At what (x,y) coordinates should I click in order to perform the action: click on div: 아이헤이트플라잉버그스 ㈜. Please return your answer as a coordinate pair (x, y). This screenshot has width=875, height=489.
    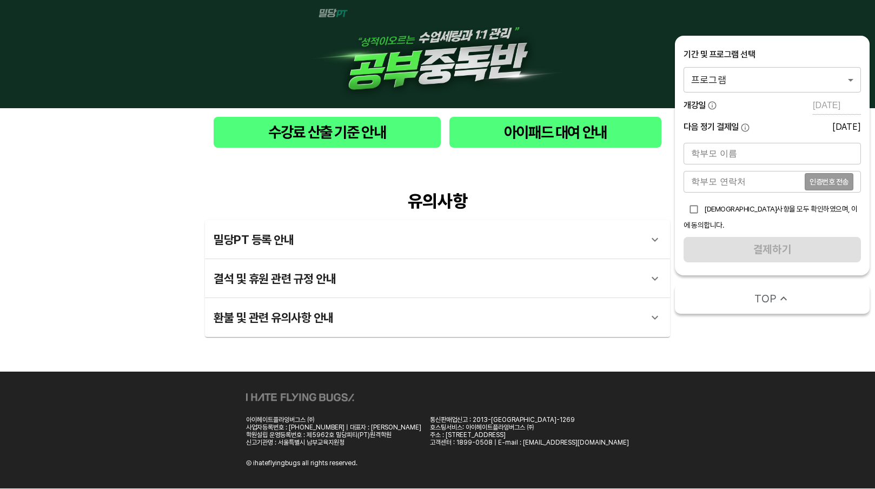
    Looking at the image, I should click on (334, 420).